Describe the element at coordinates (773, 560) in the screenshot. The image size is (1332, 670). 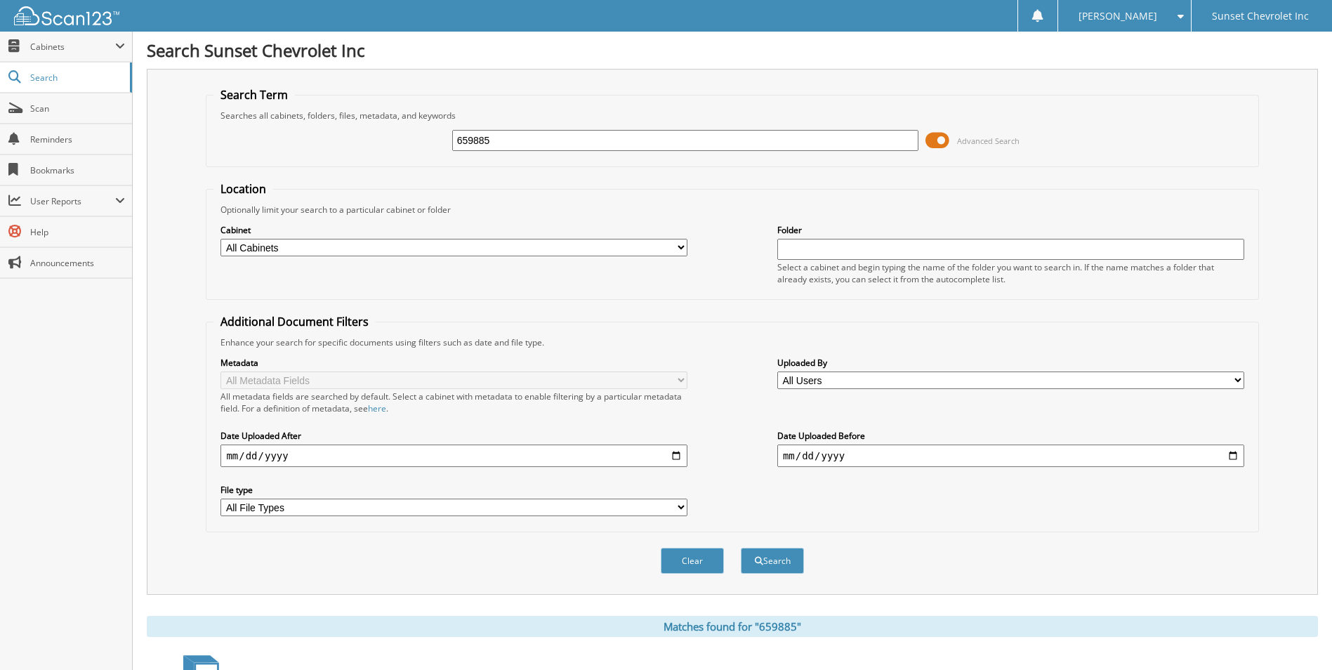
I see `button: Search` at that location.